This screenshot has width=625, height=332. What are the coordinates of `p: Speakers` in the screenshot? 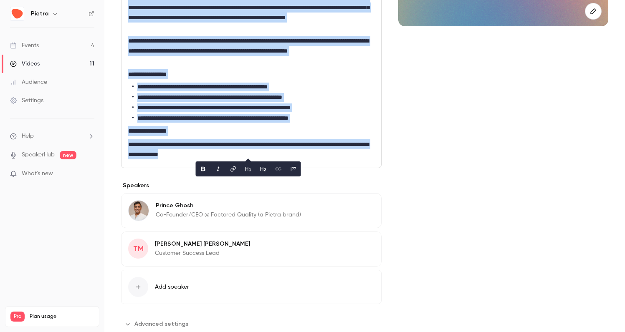 It's located at (251, 186).